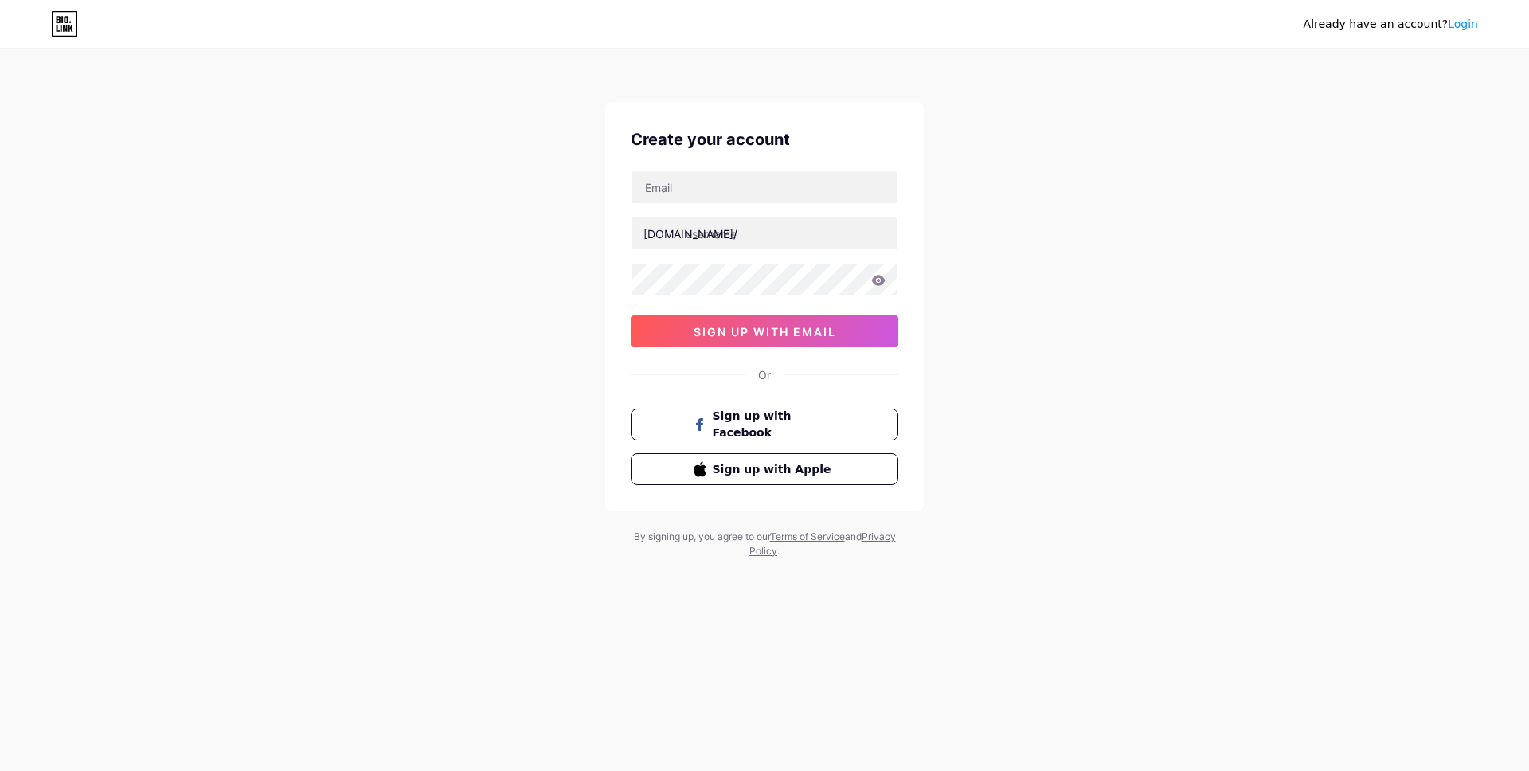 This screenshot has width=1529, height=771. What do you see at coordinates (774, 424) in the screenshot?
I see `span: Sign up with Facebook` at bounding box center [774, 424].